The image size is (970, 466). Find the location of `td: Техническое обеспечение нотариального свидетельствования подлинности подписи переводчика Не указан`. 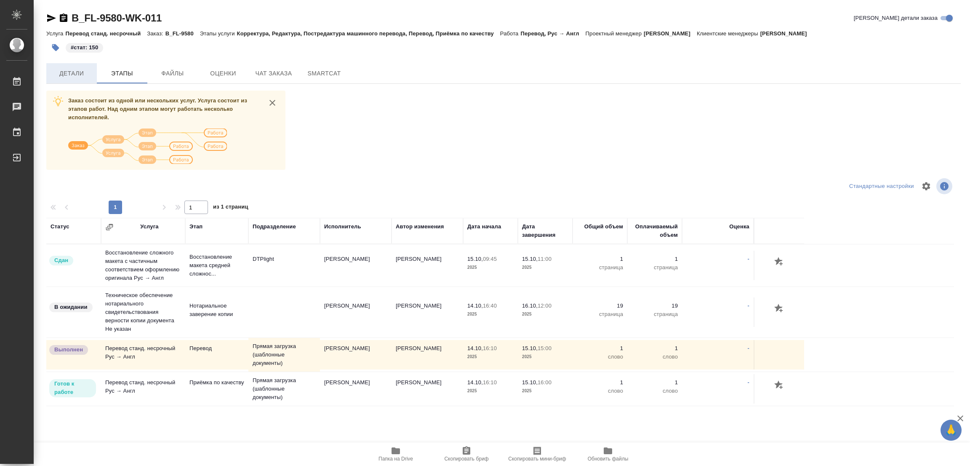

td: Техническое обеспечение нотариального свидетельствования подлинности подписи переводчика Не указан is located at coordinates (143, 431).